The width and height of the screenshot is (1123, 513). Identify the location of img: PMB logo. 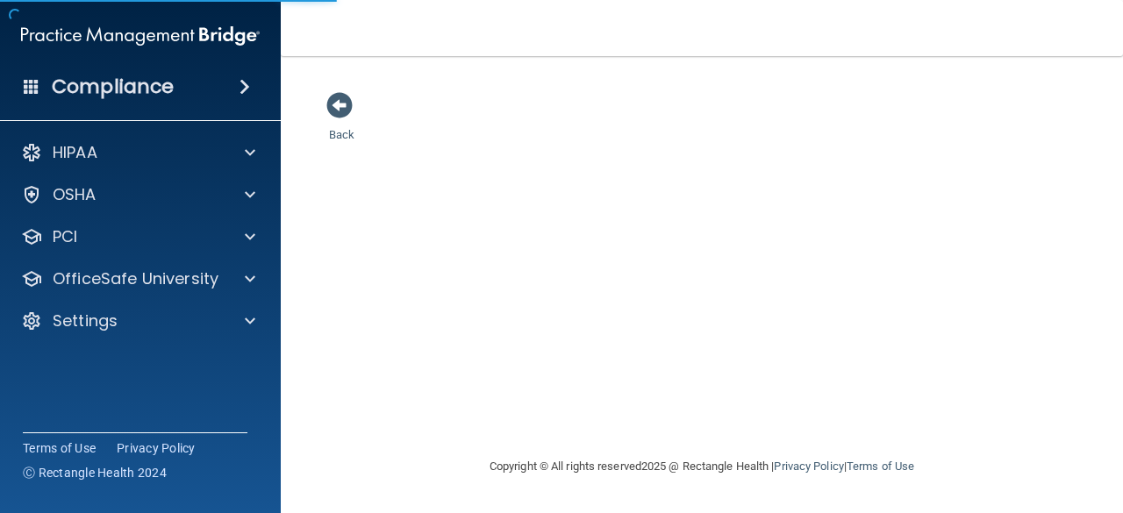
(140, 36).